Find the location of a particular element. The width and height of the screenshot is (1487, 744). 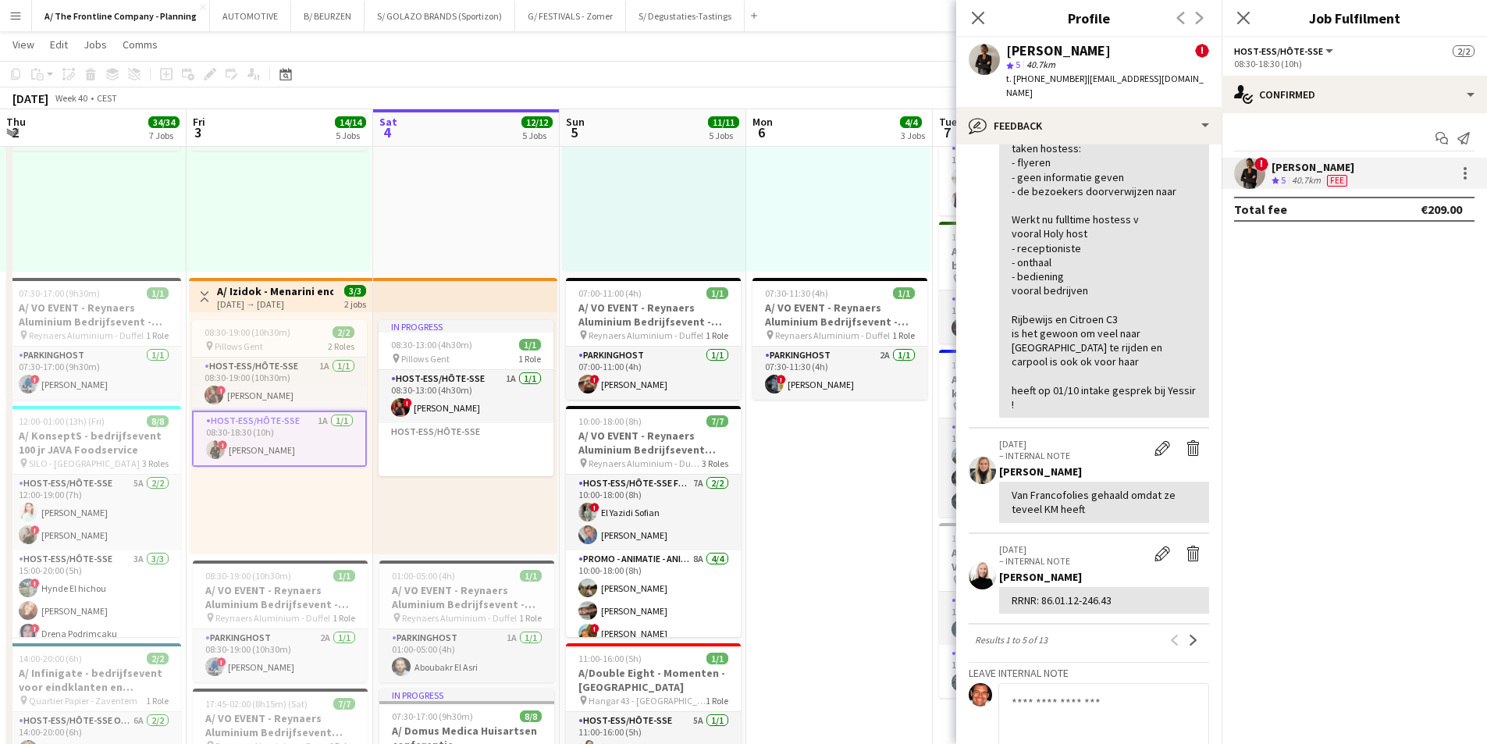

a: Jobs is located at coordinates (95, 44).